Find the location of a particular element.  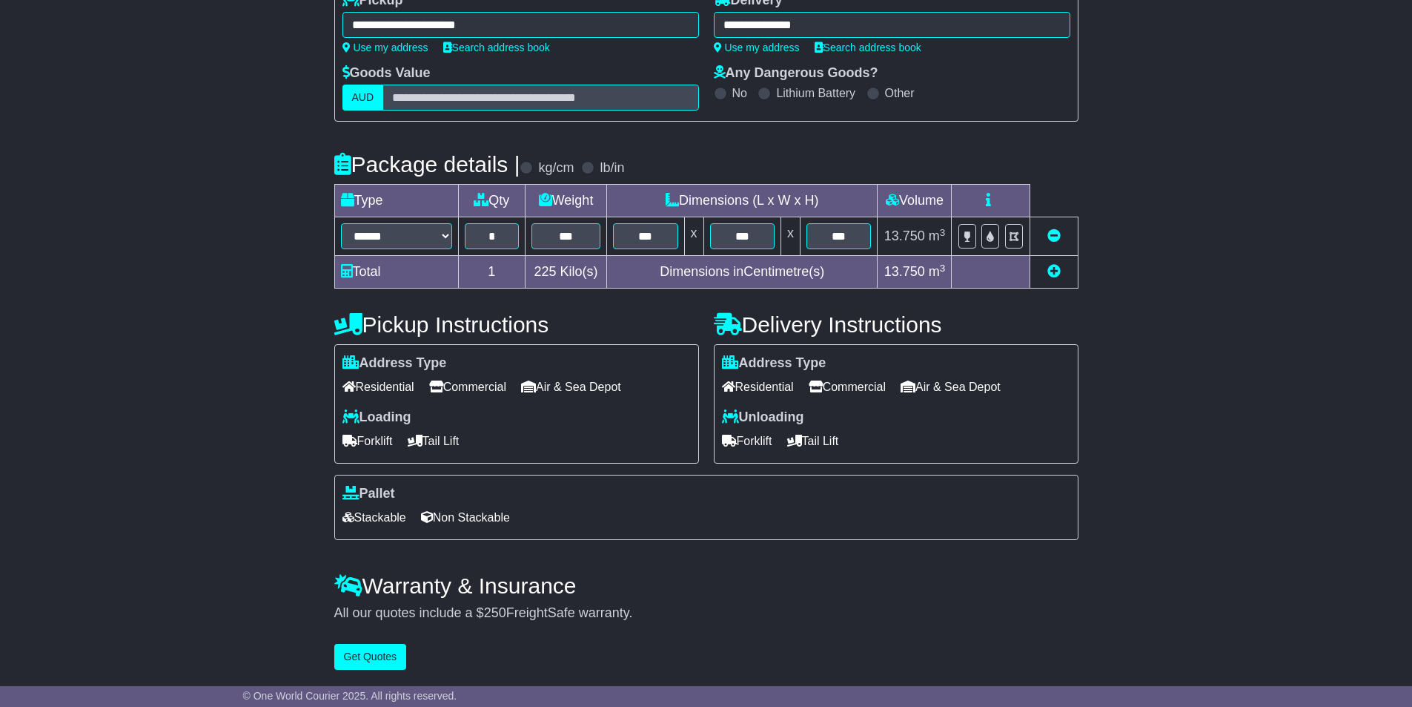

label: lb/in is located at coordinates (612, 168).